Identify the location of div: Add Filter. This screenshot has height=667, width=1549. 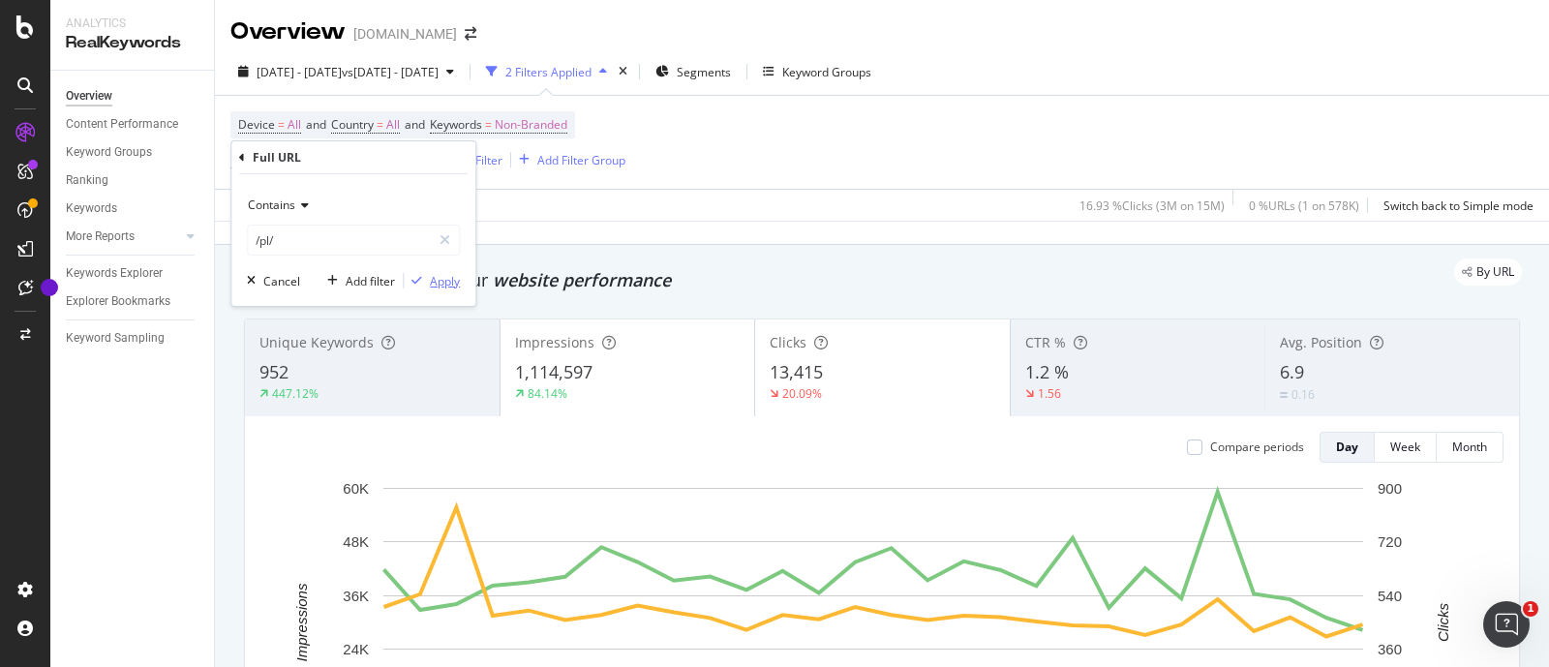
(476, 160).